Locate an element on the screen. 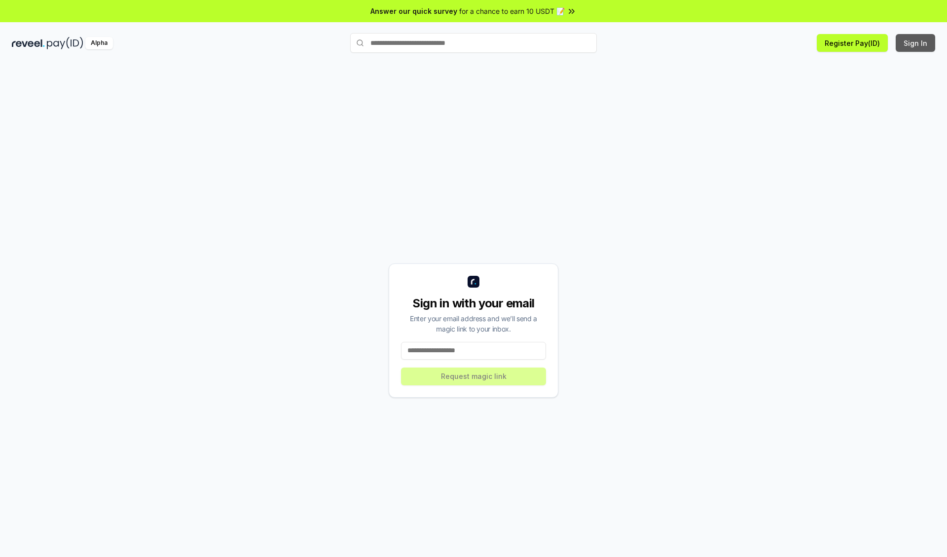  div: Enter your email address and we’ll send a magic link to your inbox. is located at coordinates (473, 324).